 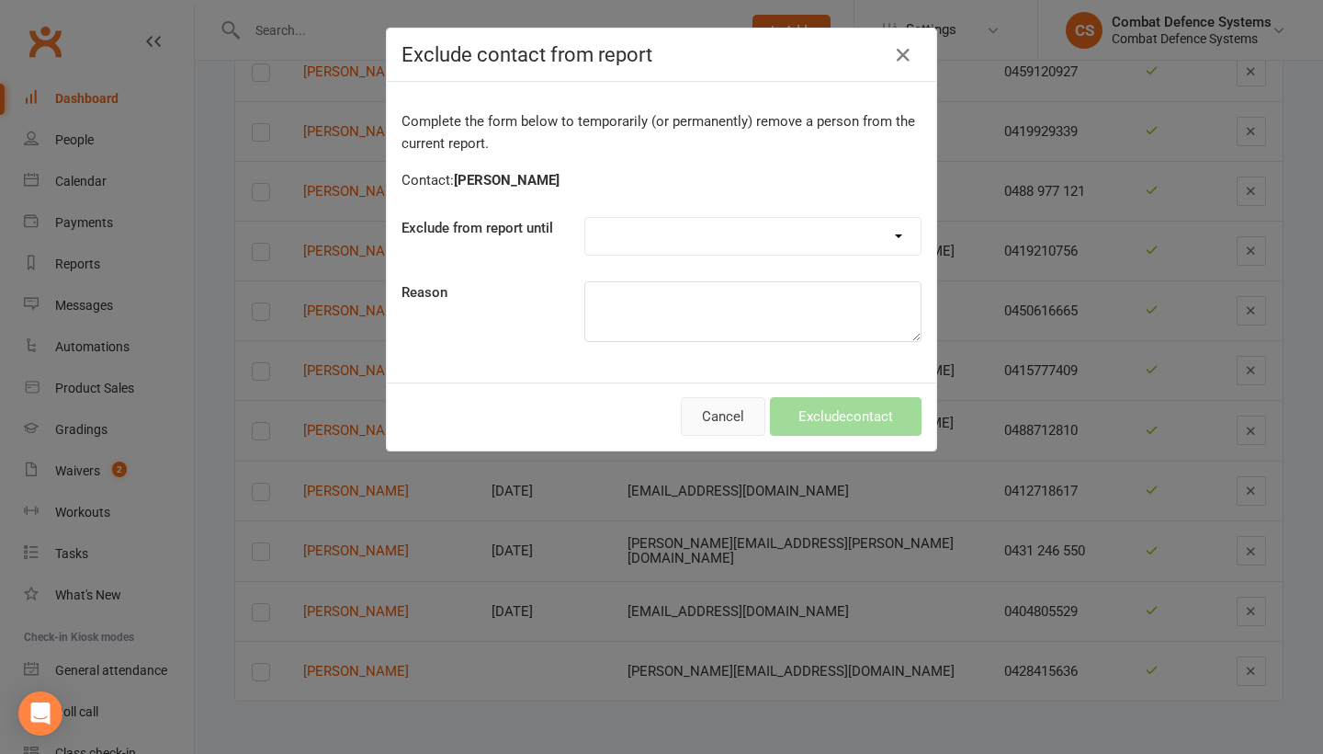 What do you see at coordinates (479, 292) in the screenshot?
I see `label: Reason` at bounding box center [479, 292].